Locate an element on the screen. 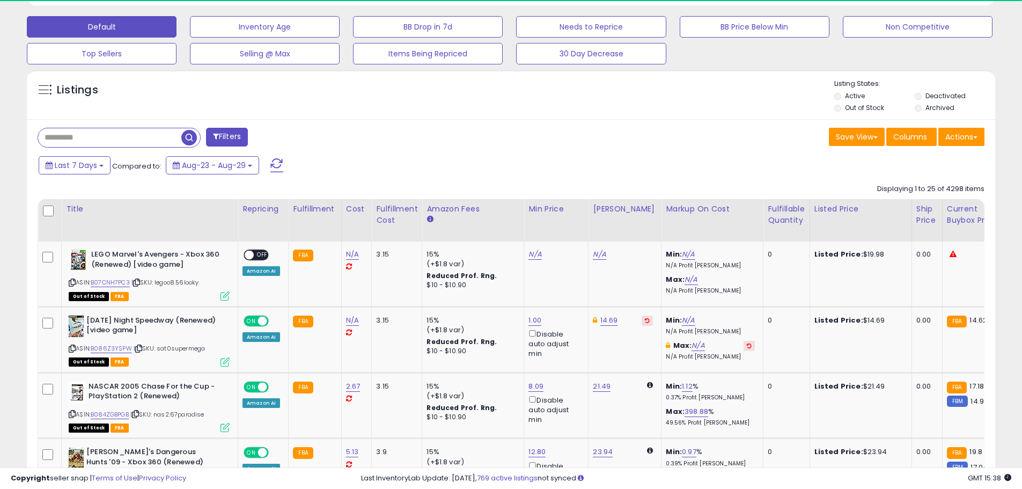 The height and width of the screenshot is (489, 1022). div: Markup on Cost is located at coordinates (712, 209).